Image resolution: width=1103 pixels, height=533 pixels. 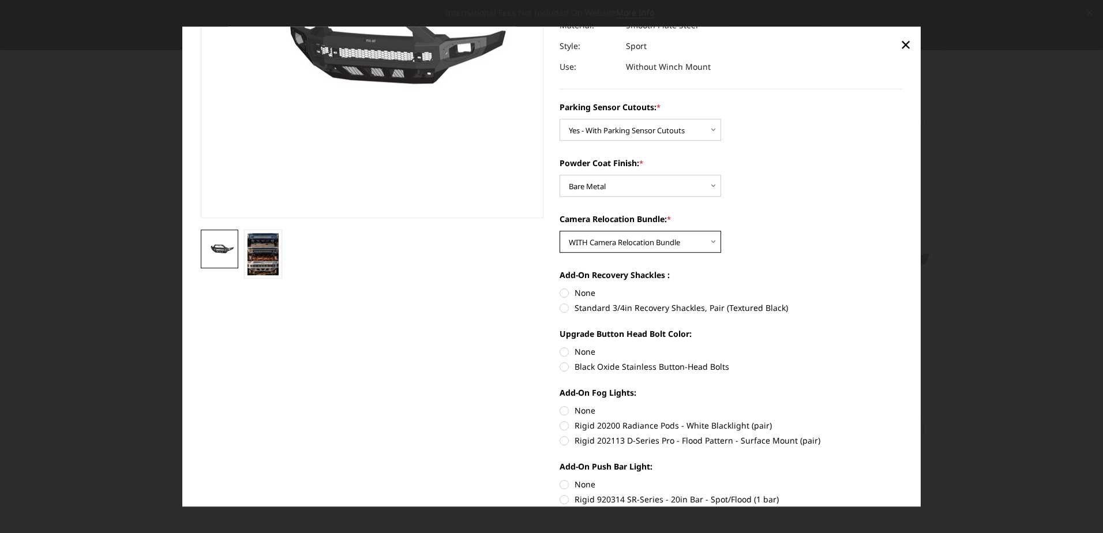 What do you see at coordinates (589, 47) in the screenshot?
I see `dt: Style:` at bounding box center [589, 47].